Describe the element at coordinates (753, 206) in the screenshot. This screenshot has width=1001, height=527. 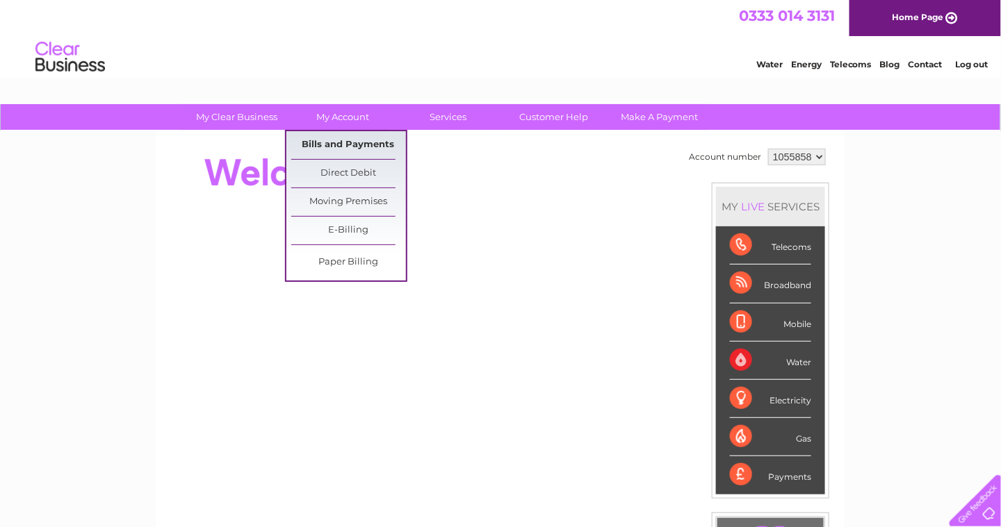
I see `div: LIVE` at that location.